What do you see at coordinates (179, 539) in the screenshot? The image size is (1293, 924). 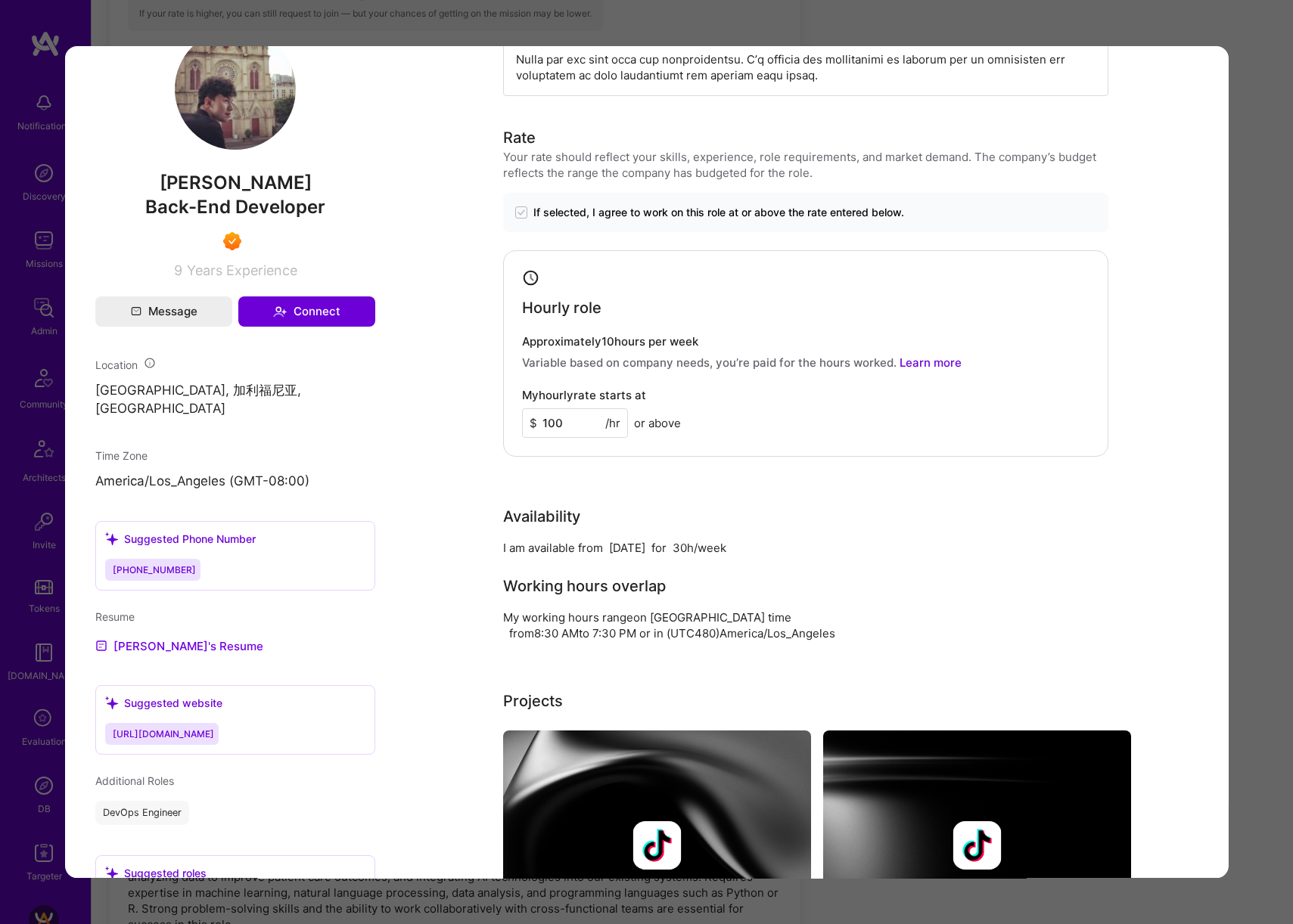 I see `div: Suggested Phone Number` at bounding box center [179, 539].